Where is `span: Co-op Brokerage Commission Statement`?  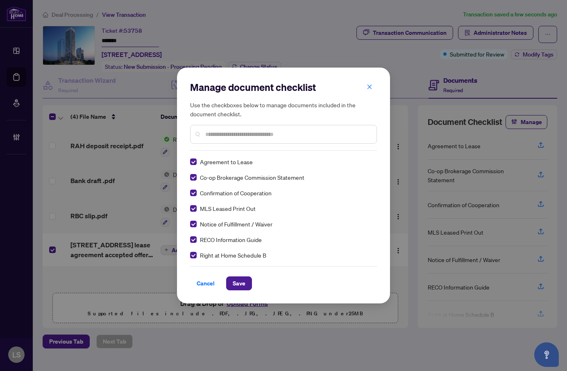
span: Co-op Brokerage Commission Statement is located at coordinates (252, 177).